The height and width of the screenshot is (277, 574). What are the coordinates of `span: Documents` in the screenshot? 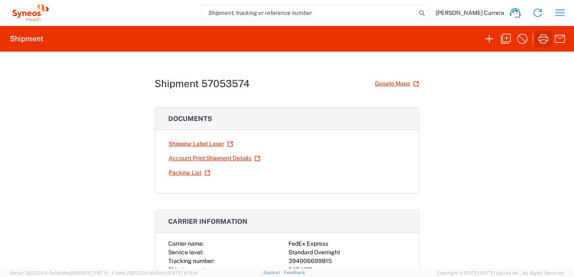 It's located at (191, 119).